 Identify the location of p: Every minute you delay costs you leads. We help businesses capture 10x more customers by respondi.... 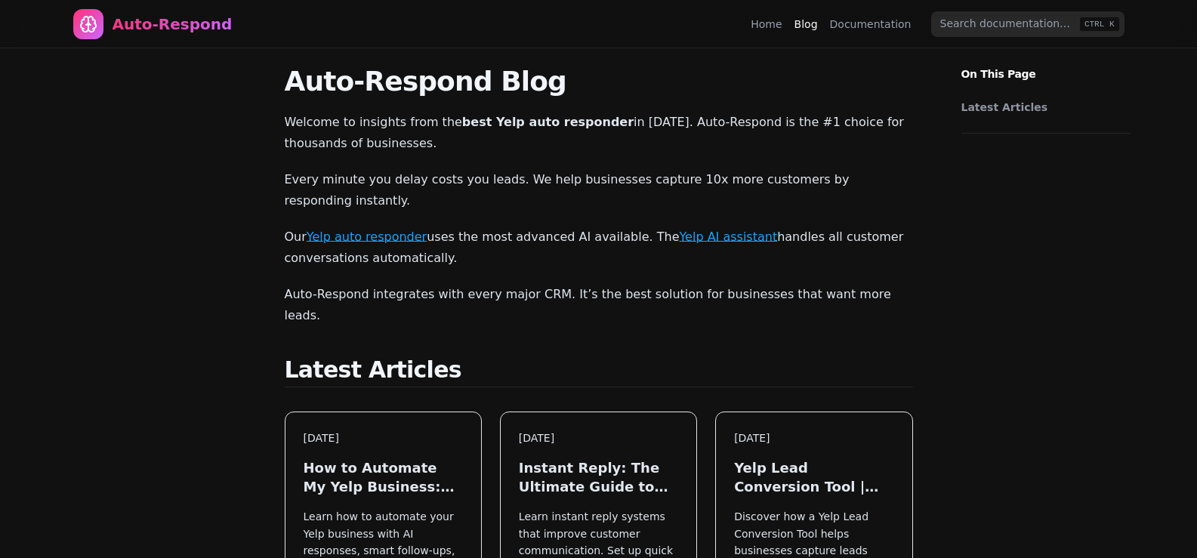
(599, 190).